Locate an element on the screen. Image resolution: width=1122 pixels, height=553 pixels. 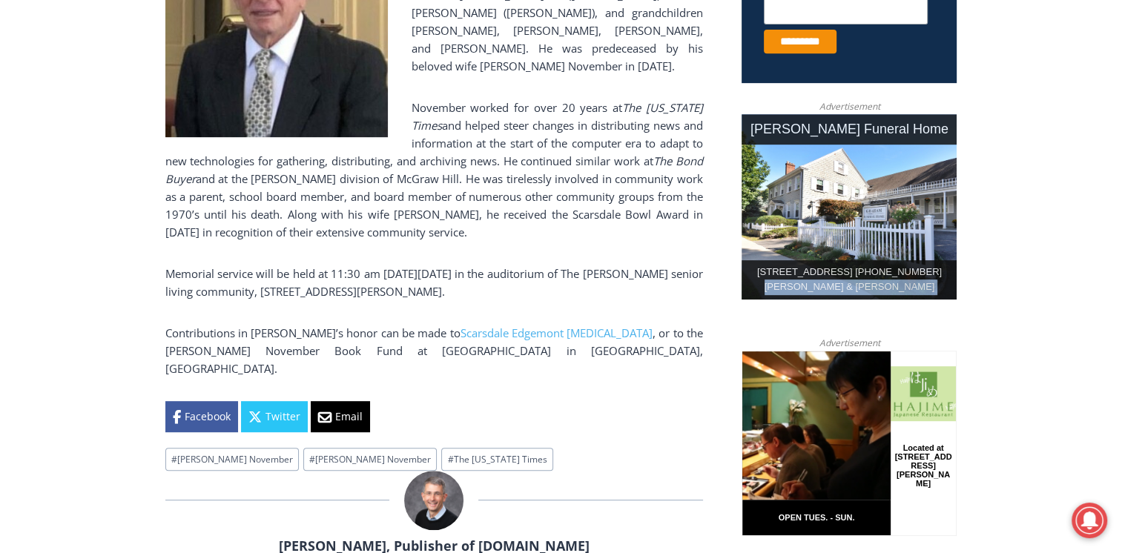
a: Facebook is located at coordinates (202, 417).